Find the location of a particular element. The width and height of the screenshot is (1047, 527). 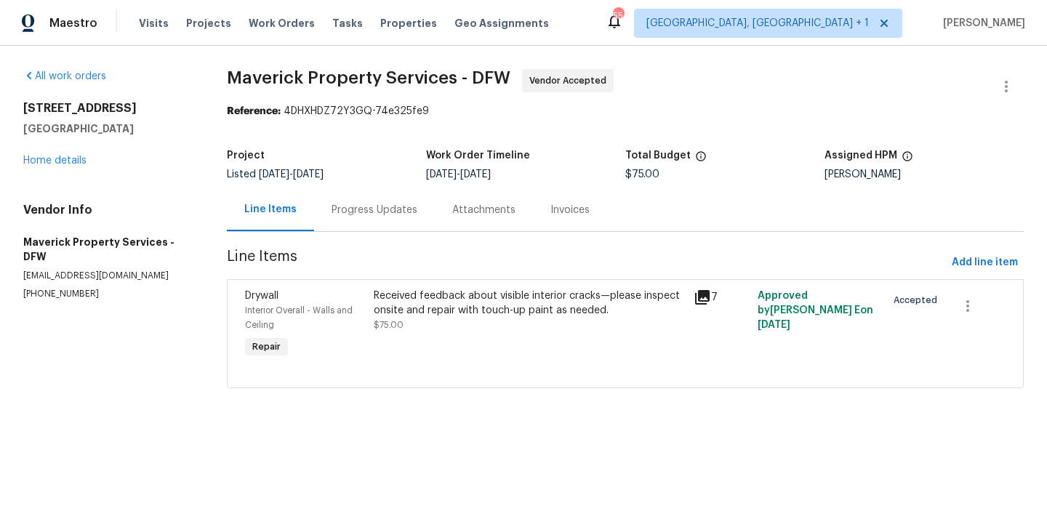

div: Progress Updates is located at coordinates (375, 210).